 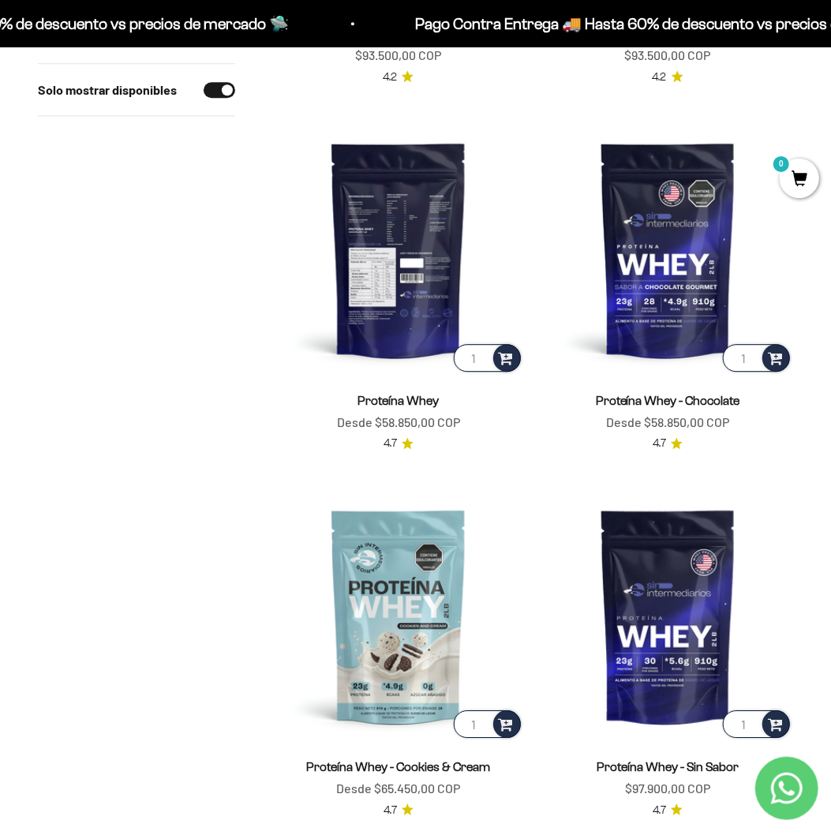 What do you see at coordinates (668, 400) in the screenshot?
I see `a: Proteína Whey - Chocolate` at bounding box center [668, 400].